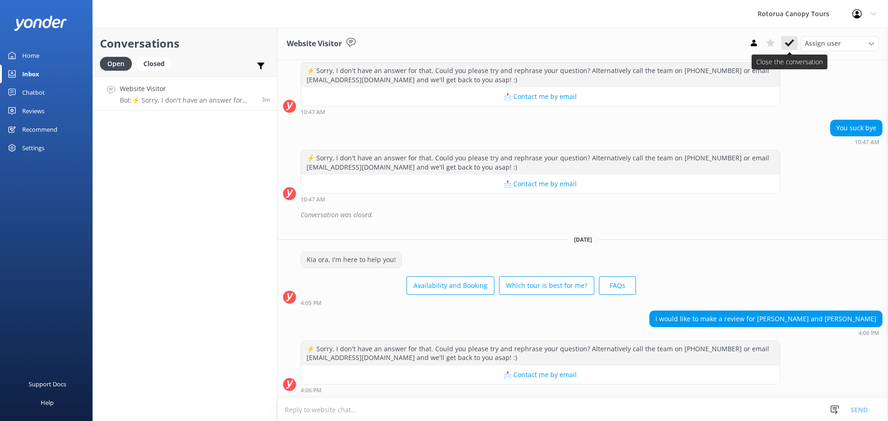 This screenshot has height=421, width=888. What do you see at coordinates (40, 130) in the screenshot?
I see `div: Recommend` at bounding box center [40, 130].